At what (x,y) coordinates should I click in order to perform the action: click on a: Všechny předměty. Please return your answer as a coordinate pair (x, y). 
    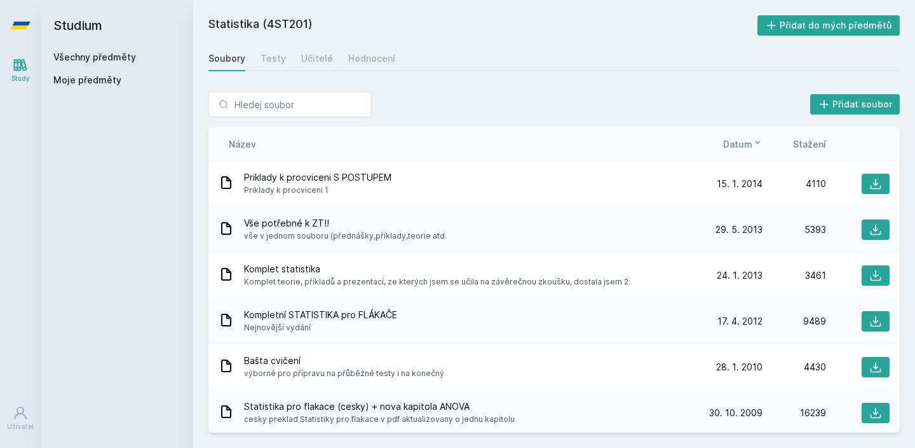
    Looking at the image, I should click on (95, 57).